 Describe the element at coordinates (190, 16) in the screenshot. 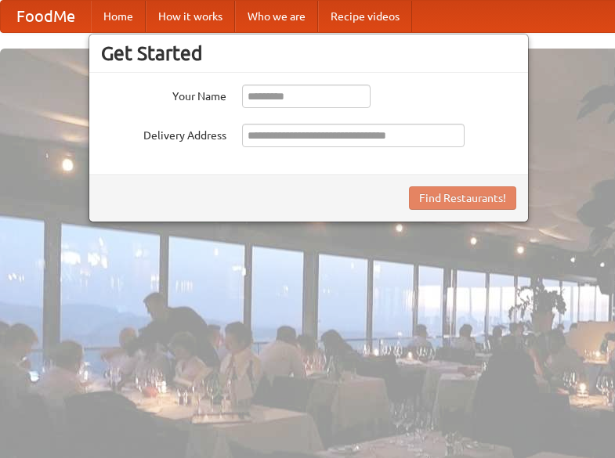

I see `a: How it works` at that location.